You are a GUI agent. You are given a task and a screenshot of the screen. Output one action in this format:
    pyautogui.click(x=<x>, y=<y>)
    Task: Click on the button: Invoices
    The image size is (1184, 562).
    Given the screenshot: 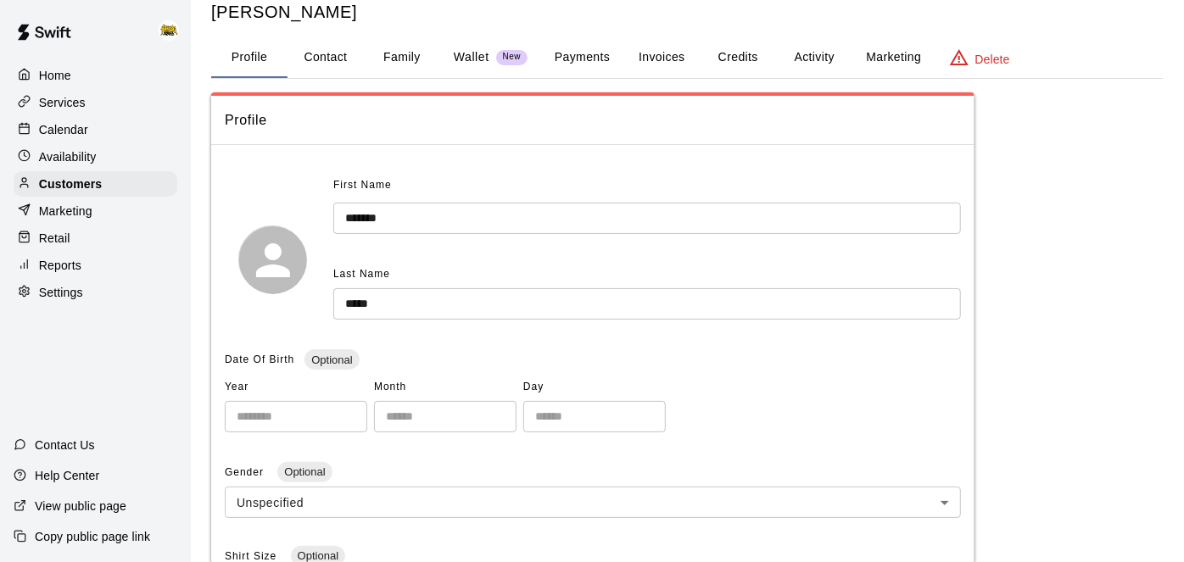 What is the action you would take?
    pyautogui.click(x=661, y=58)
    